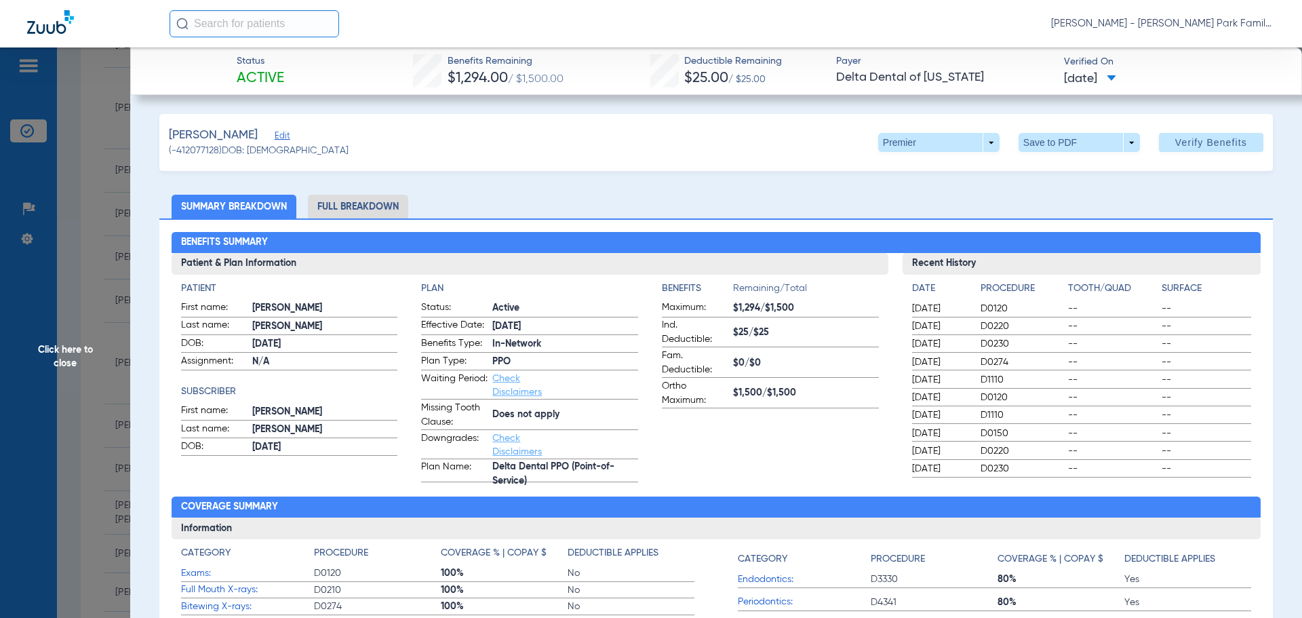 Image resolution: width=1302 pixels, height=618 pixels. What do you see at coordinates (1206, 288) in the screenshot?
I see `h4: Surface` at bounding box center [1206, 288].